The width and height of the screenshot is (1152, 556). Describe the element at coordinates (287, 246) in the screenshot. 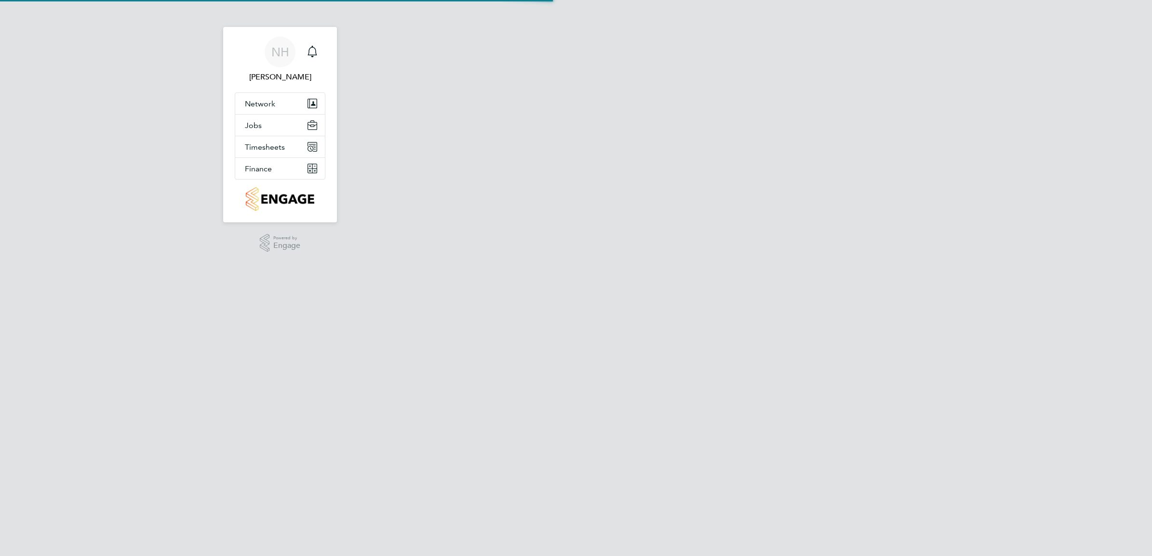

I see `span: Engage` at that location.